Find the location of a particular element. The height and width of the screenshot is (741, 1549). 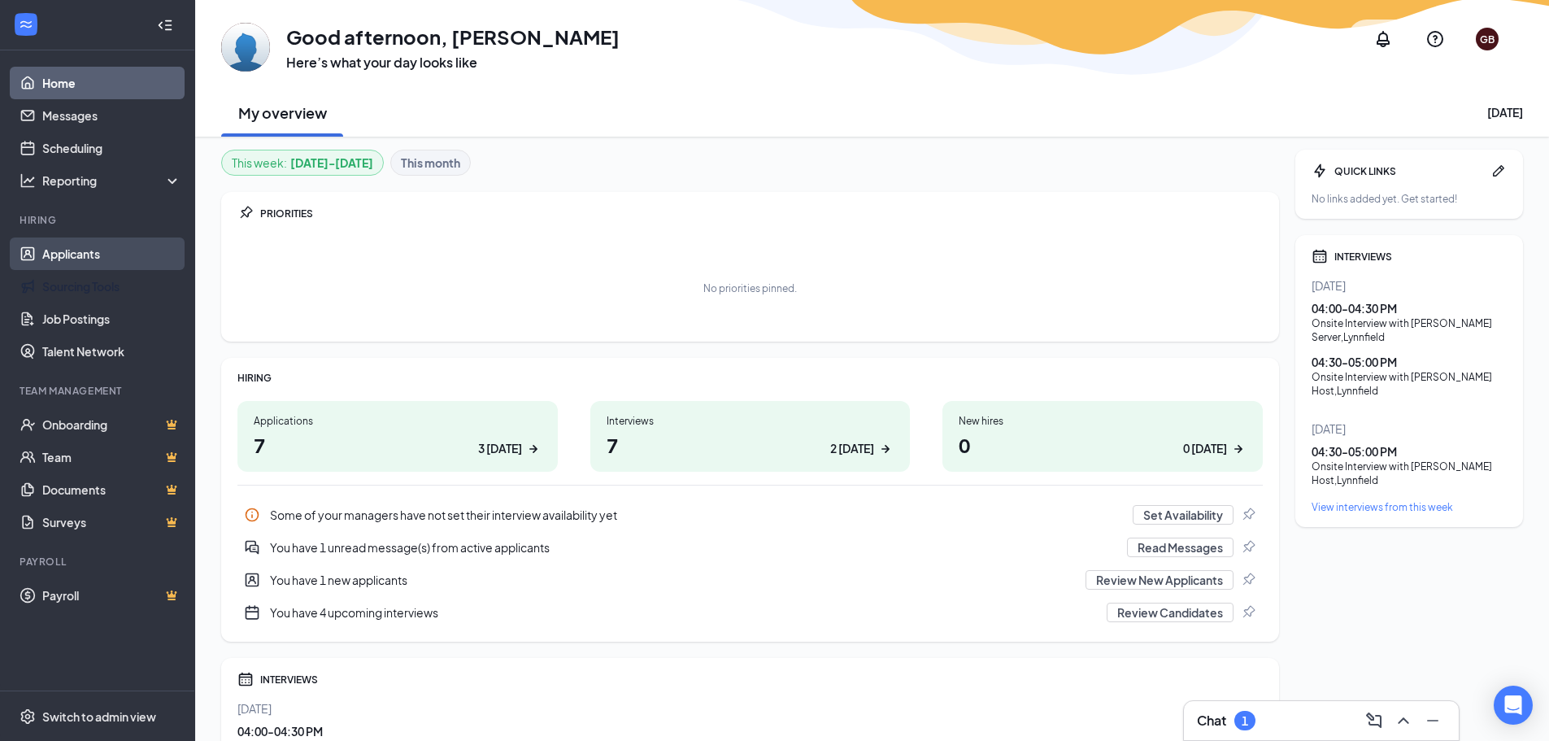

div: PRIORITIES is located at coordinates (761, 213).